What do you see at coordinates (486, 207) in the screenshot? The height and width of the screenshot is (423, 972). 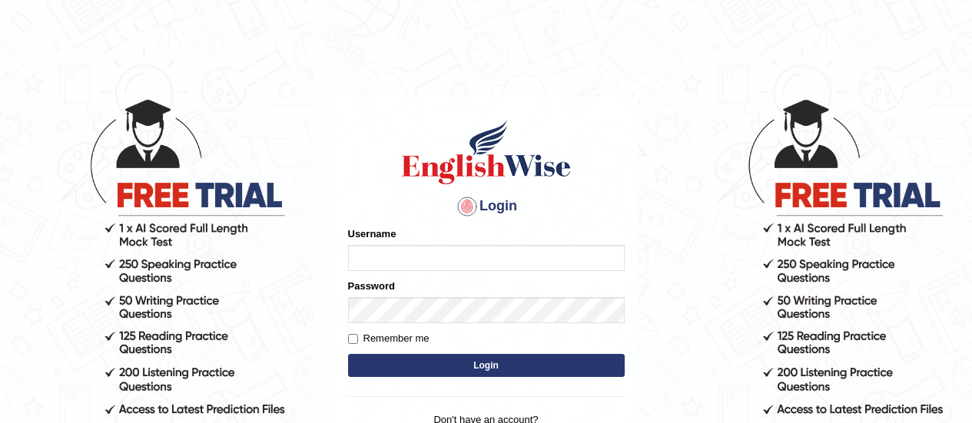 I see `h4: Login` at bounding box center [486, 207].